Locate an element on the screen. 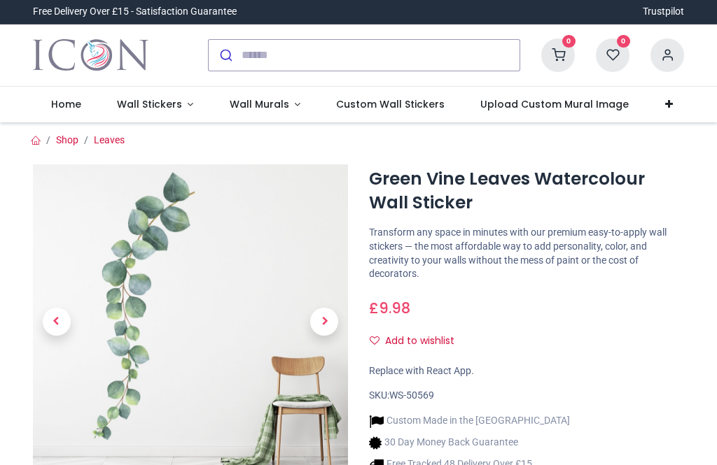  div: Replace with React App. is located at coordinates (526, 372).